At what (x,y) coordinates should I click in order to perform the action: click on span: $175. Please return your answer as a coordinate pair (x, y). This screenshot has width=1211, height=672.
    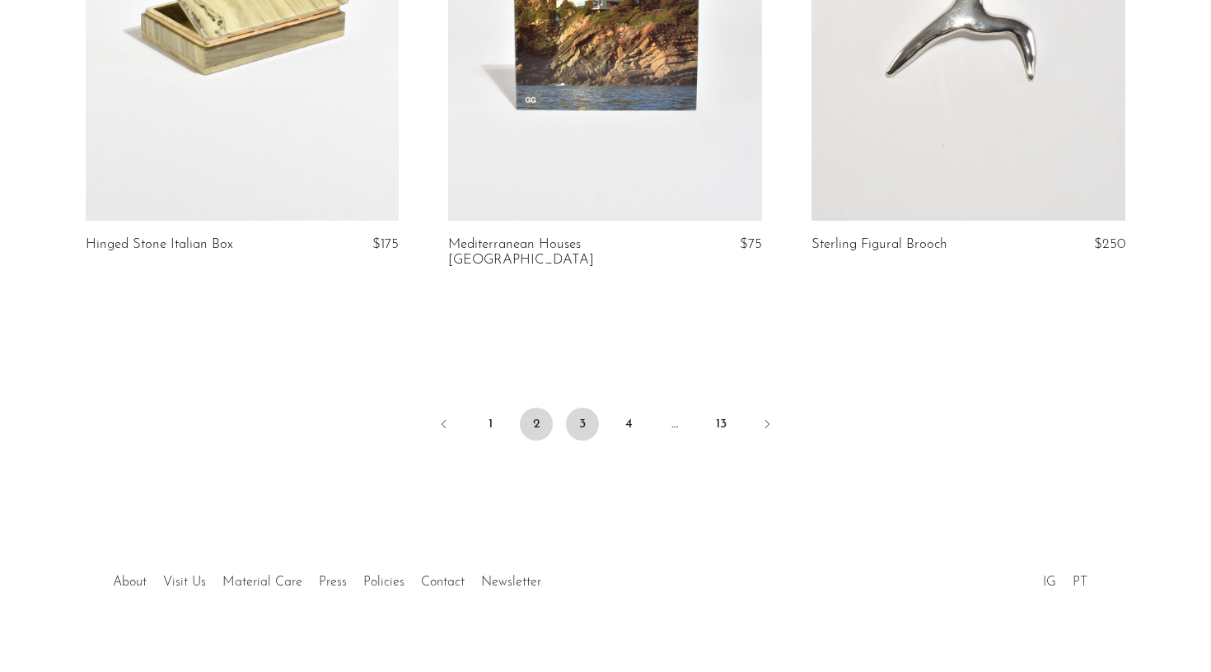
    Looking at the image, I should click on (386, 244).